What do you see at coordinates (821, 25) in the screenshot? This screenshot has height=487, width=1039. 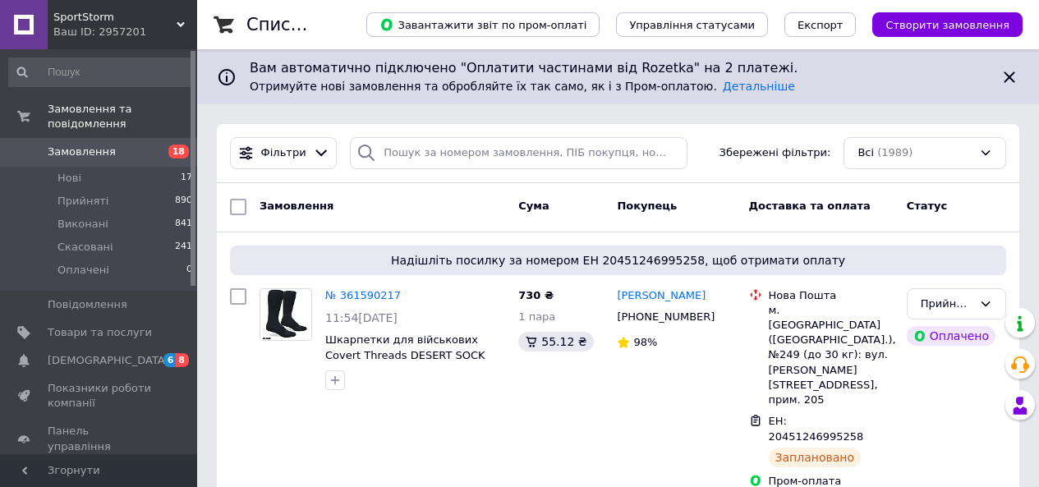 I see `span: Експорт` at bounding box center [821, 25].